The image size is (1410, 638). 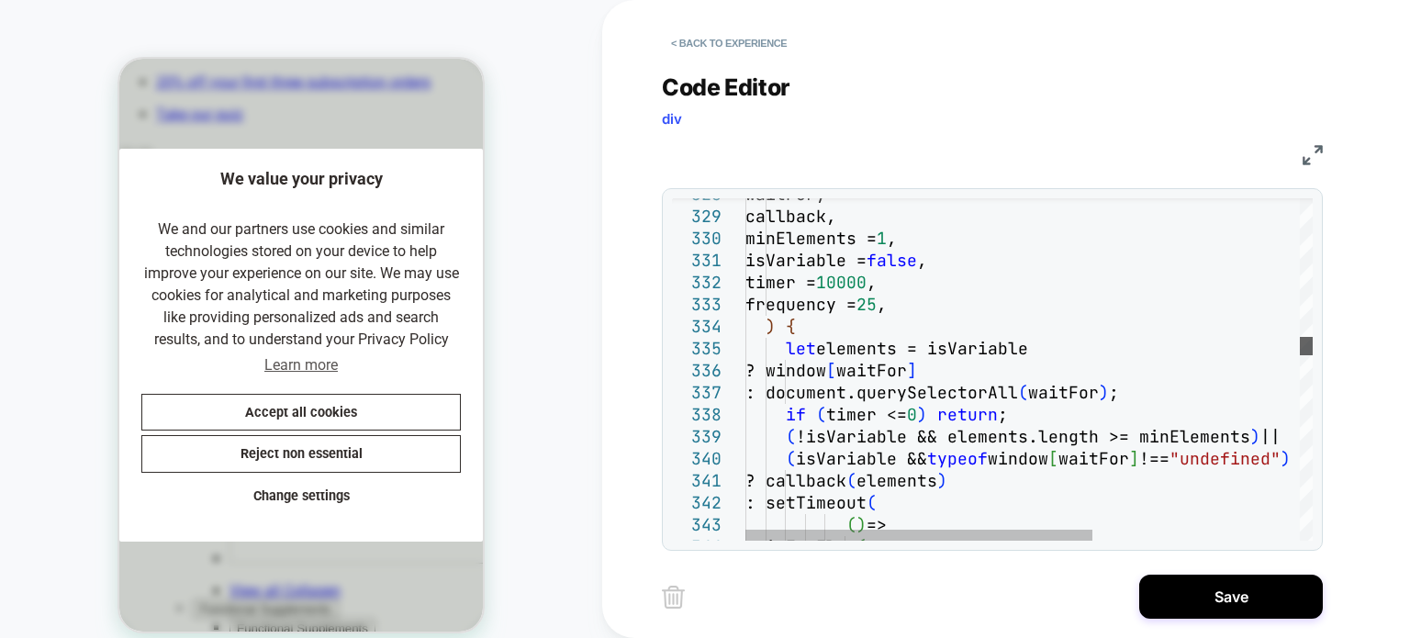 What do you see at coordinates (1231, 597) in the screenshot?
I see `button: Save` at bounding box center [1231, 597].